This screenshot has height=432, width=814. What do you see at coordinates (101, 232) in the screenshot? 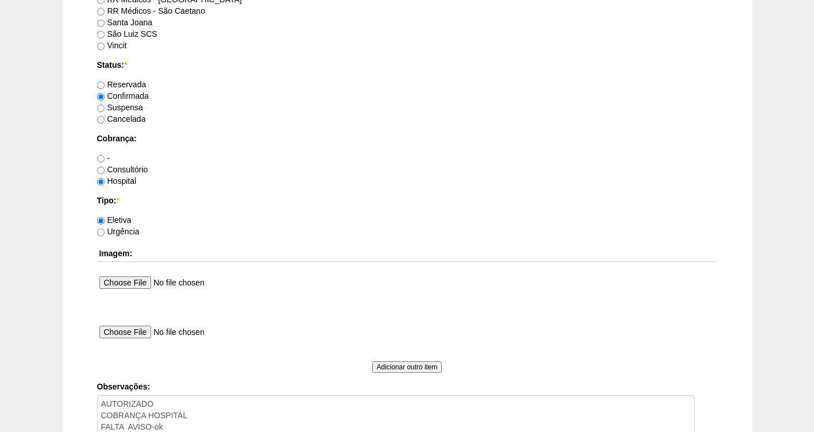
I see `input: Urgência` at bounding box center [101, 232].